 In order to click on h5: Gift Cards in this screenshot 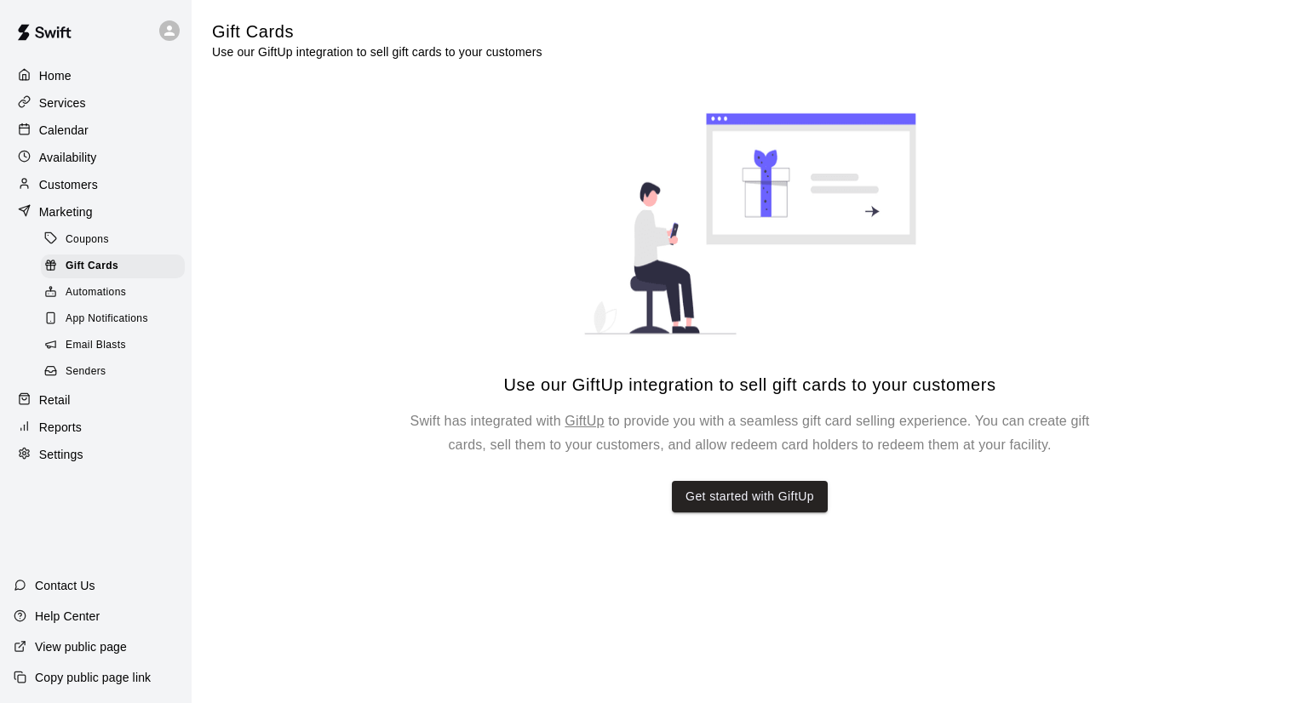, I will do `click(377, 32)`.